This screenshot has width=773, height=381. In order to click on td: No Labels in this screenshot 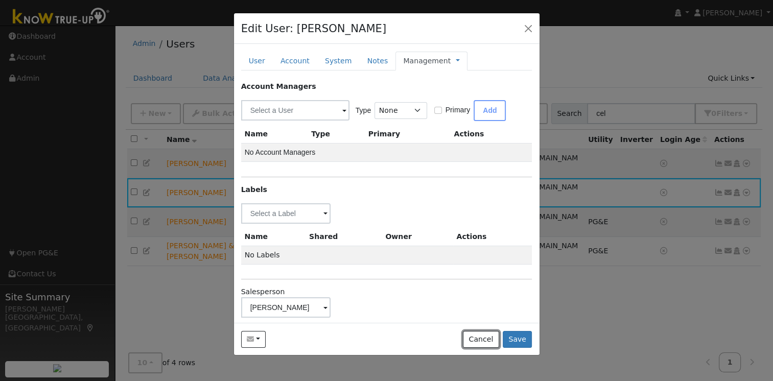, I will do `click(387, 255)`.